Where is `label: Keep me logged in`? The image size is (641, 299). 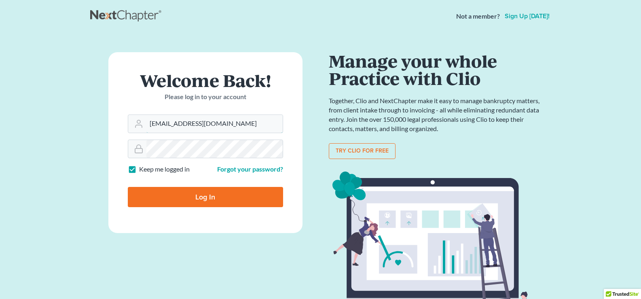
label: Keep me logged in is located at coordinates (164, 169).